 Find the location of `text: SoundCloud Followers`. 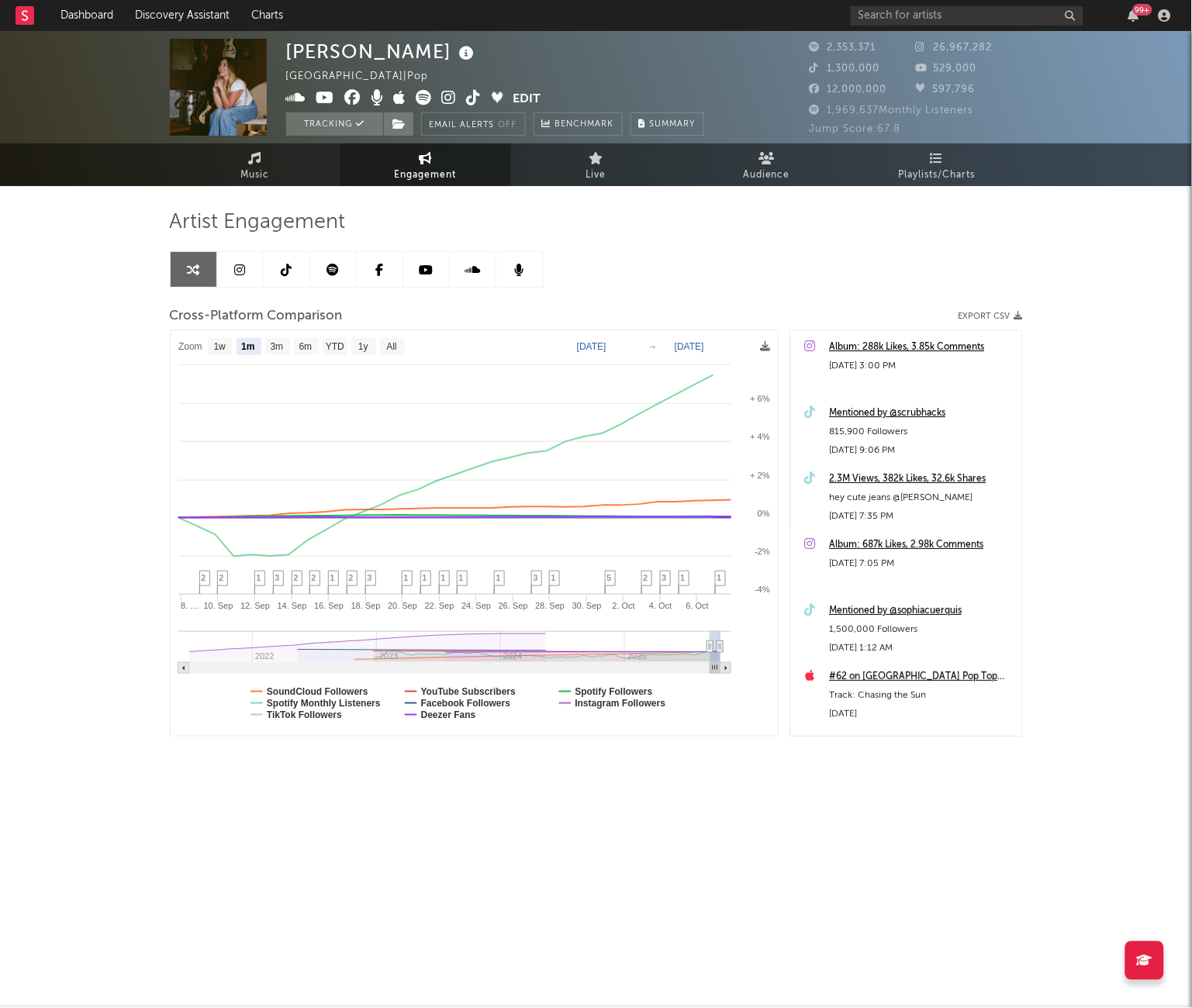

text: SoundCloud Followers is located at coordinates (317, 692).